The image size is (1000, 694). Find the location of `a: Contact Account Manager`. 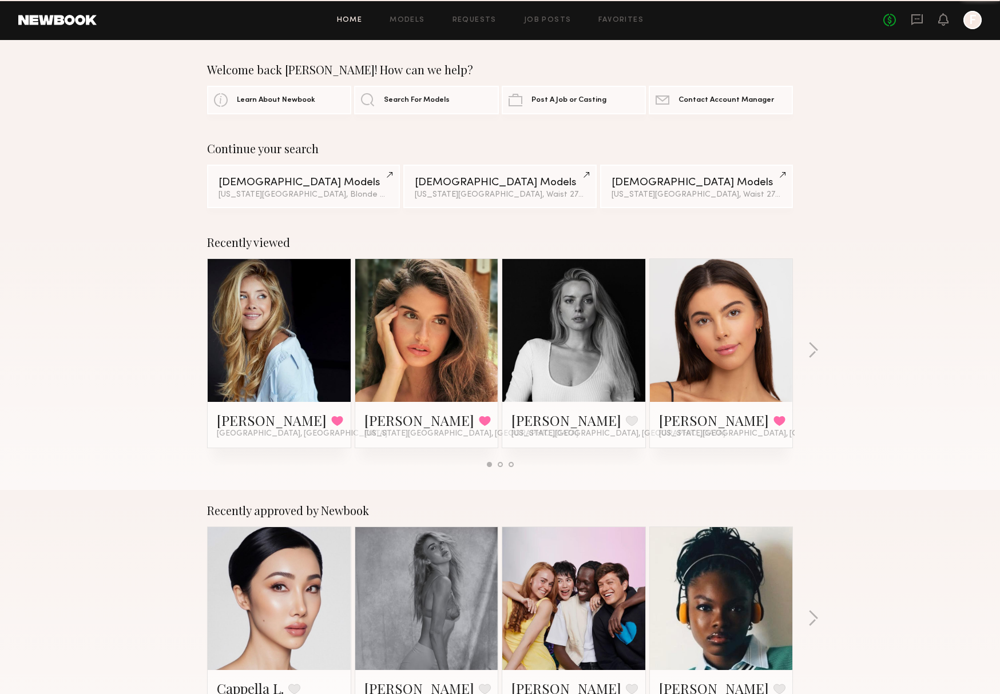

a: Contact Account Manager is located at coordinates (721, 100).